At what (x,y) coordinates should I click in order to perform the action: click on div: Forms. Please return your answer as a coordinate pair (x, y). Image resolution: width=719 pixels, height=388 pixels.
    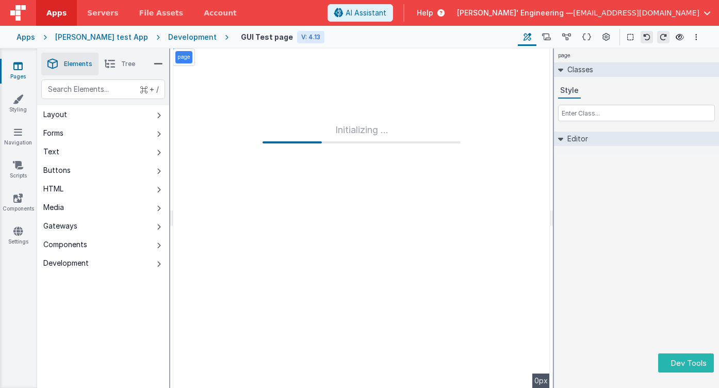
    Looking at the image, I should click on (53, 133).